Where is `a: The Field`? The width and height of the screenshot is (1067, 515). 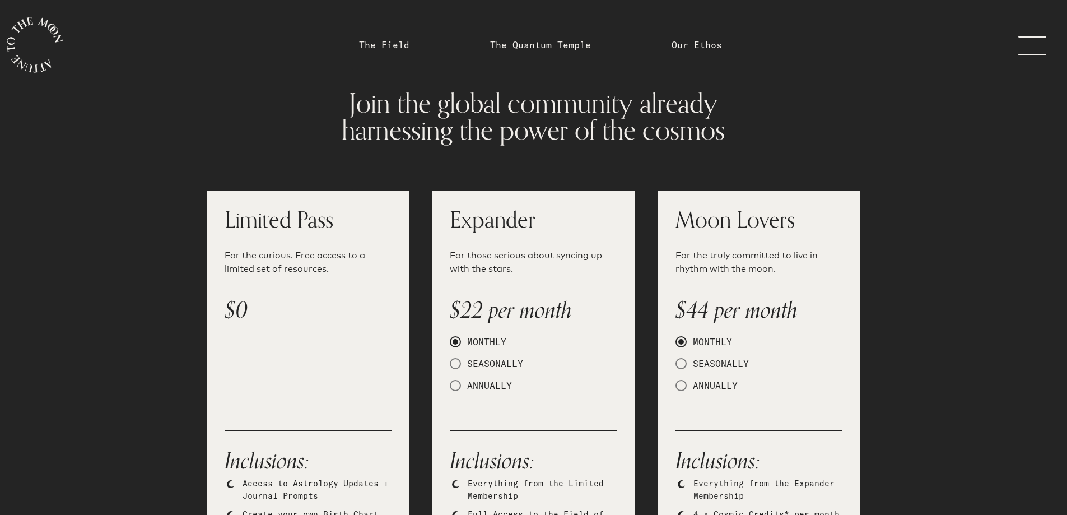 a: The Field is located at coordinates (384, 45).